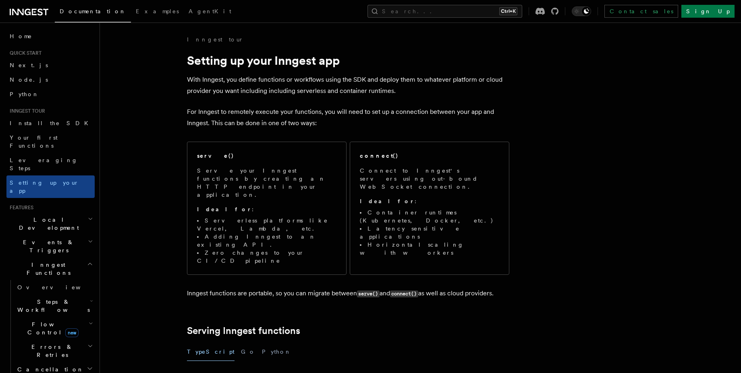 The height and width of the screenshot is (373, 741). Describe the element at coordinates (44, 187) in the screenshot. I see `span: Setting up your app` at that location.